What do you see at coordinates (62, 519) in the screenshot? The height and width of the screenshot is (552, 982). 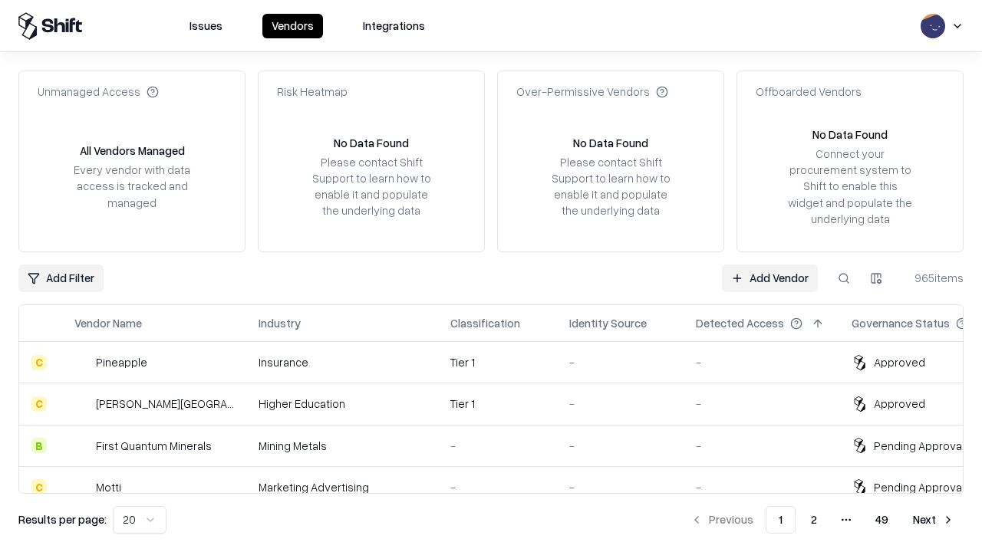 I see `p: Results per page:` at bounding box center [62, 519].